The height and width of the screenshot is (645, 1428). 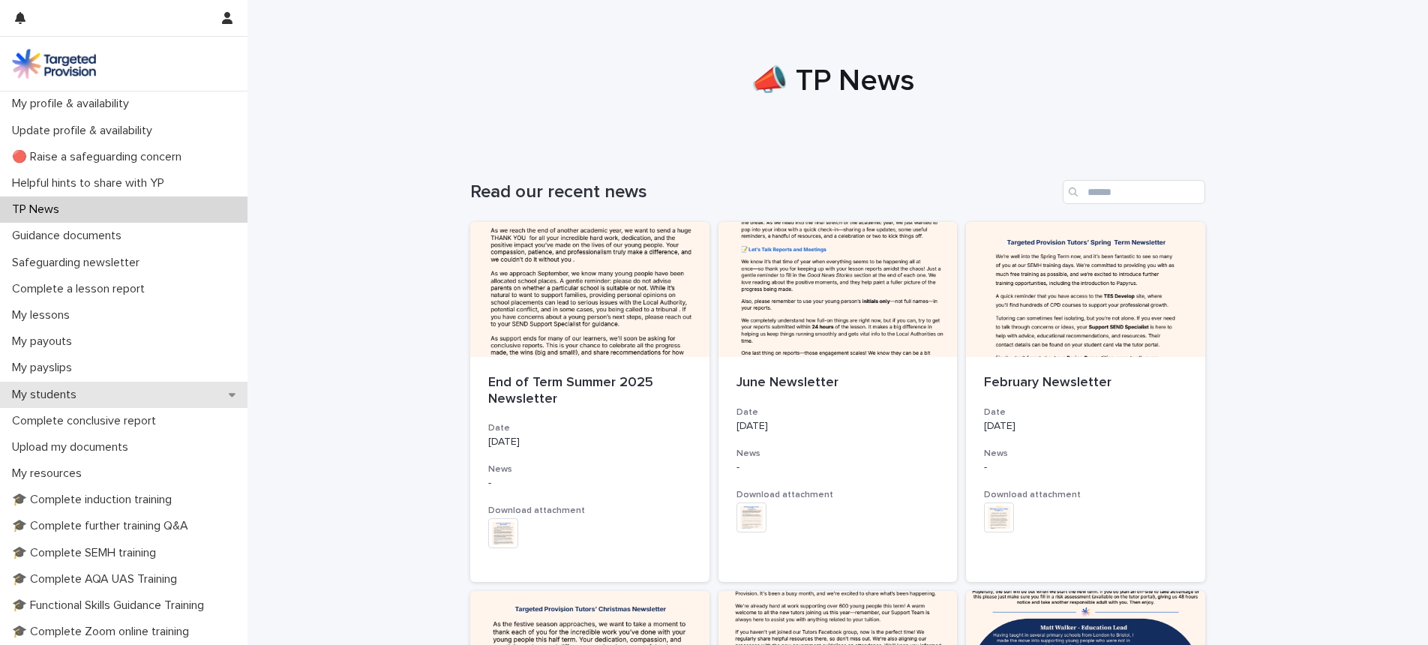 What do you see at coordinates (87, 421) in the screenshot?
I see `p: Complete conclusive report` at bounding box center [87, 421].